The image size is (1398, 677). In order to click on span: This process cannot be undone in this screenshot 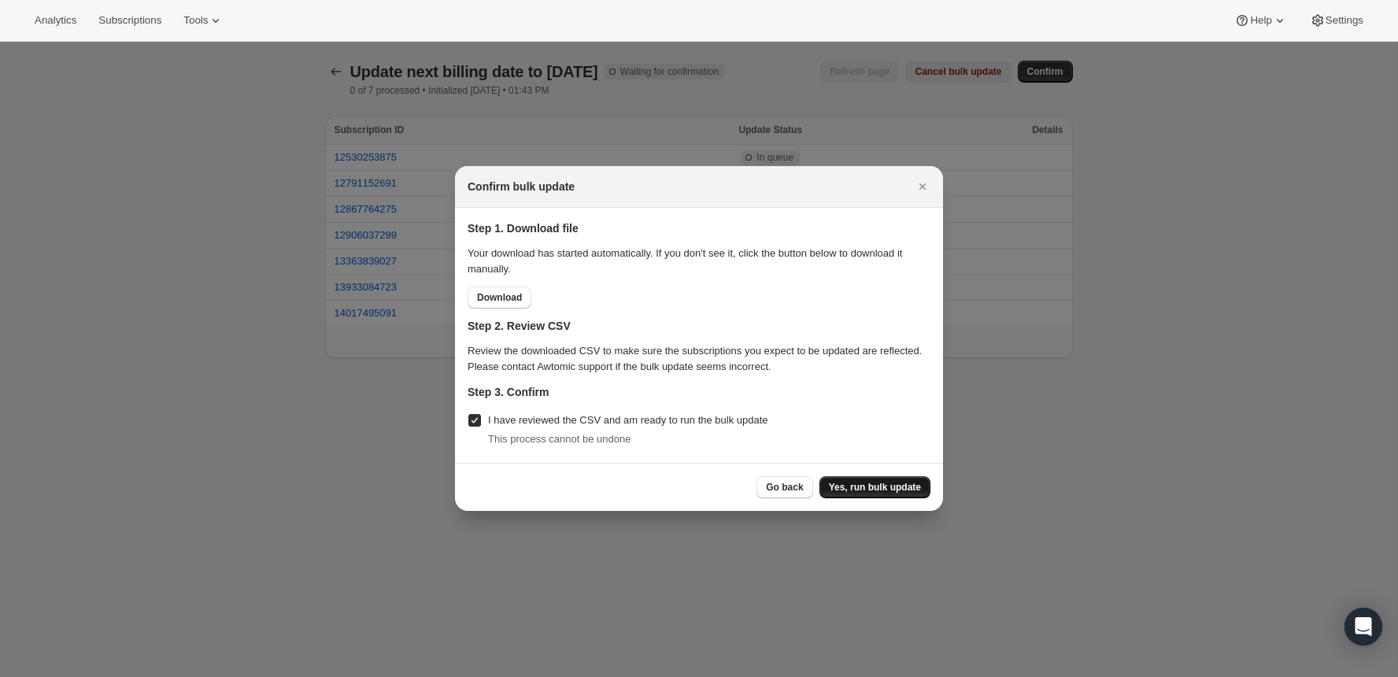, I will do `click(559, 439)`.